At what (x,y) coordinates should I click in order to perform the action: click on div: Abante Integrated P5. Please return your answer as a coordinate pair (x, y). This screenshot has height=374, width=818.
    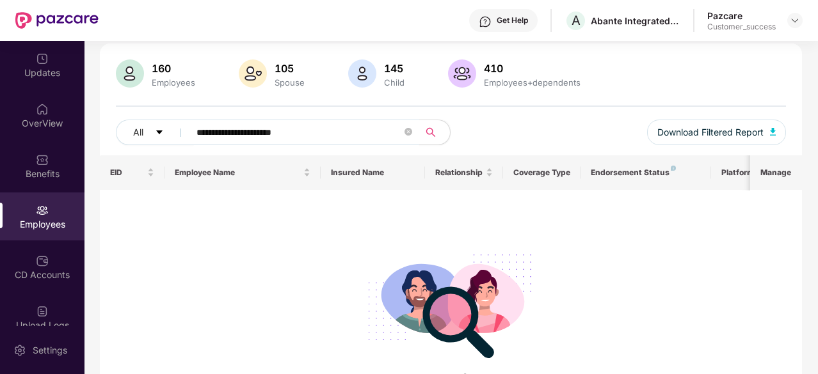
    Looking at the image, I should click on (635, 20).